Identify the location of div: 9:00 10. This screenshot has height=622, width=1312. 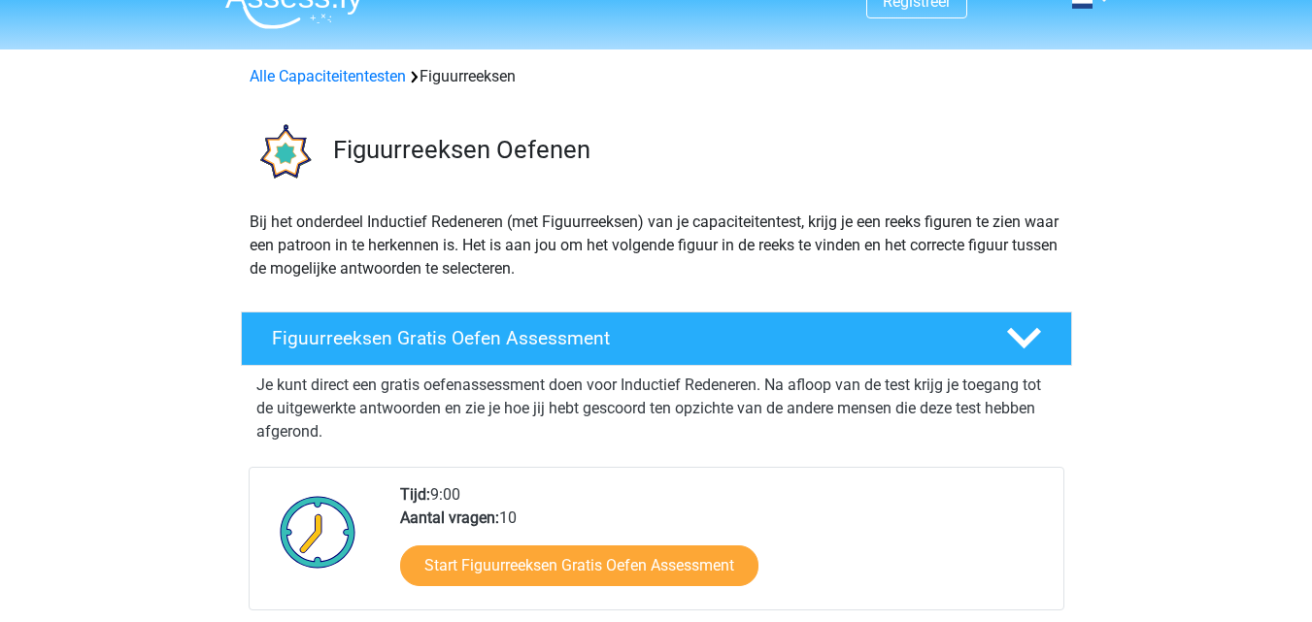
(723, 547).